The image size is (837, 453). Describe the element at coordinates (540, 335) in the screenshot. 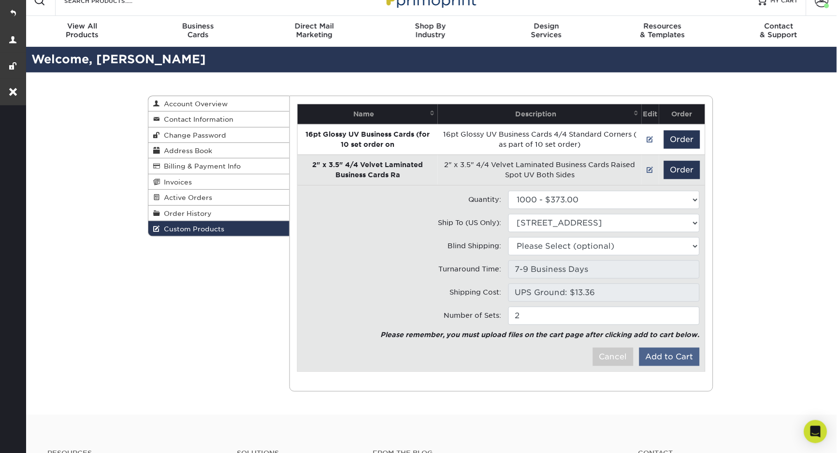

I see `em: Please remember, you must upload files on the cart page after clicking add to cart below.` at that location.